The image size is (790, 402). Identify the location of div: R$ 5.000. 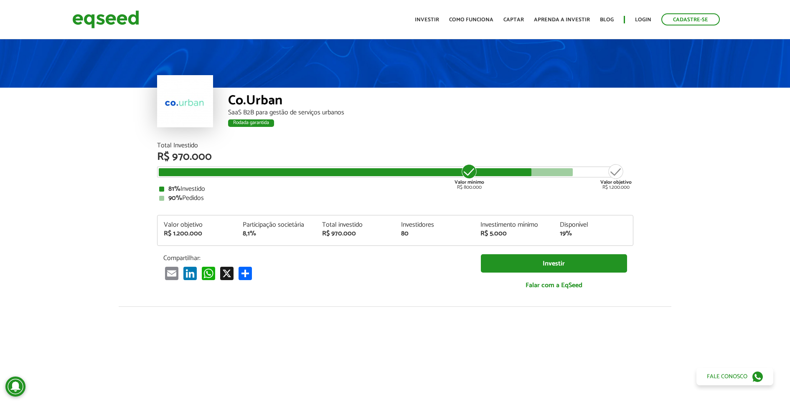
(514, 234).